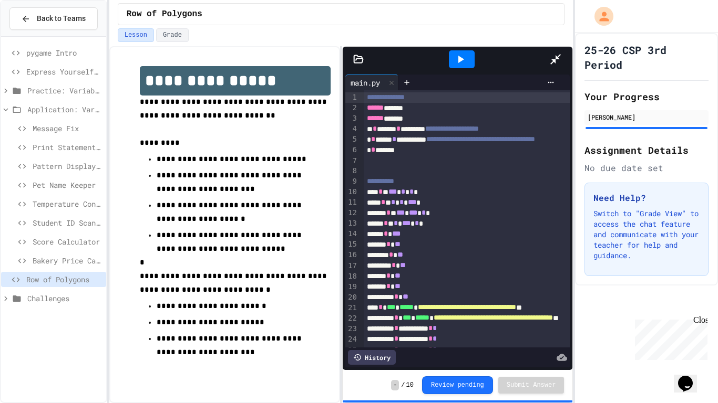 The height and width of the screenshot is (403, 718). I want to click on div: 5, so click(351, 140).